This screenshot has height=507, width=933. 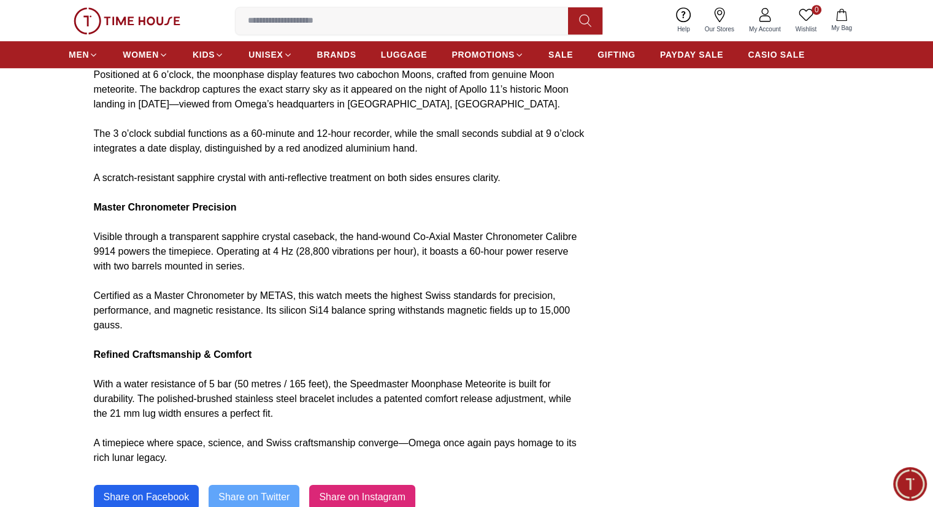 I want to click on a: KIDS, so click(x=208, y=55).